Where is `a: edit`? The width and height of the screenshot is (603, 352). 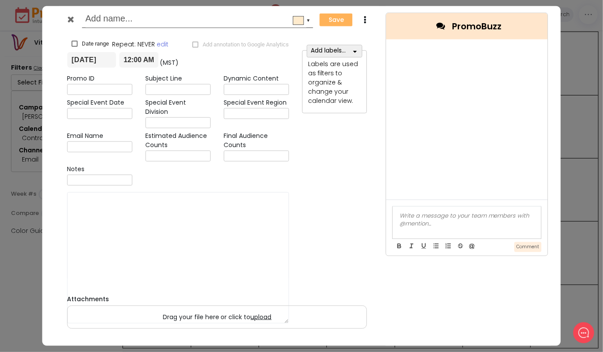 a: edit is located at coordinates (162, 44).